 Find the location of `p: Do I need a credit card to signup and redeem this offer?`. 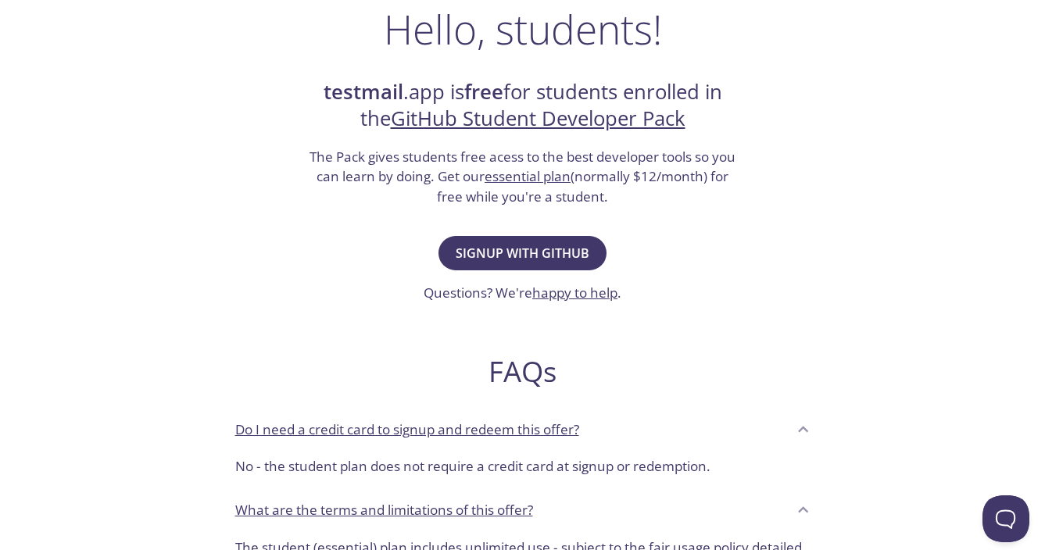

p: Do I need a credit card to signup and redeem this offer? is located at coordinates (407, 430).